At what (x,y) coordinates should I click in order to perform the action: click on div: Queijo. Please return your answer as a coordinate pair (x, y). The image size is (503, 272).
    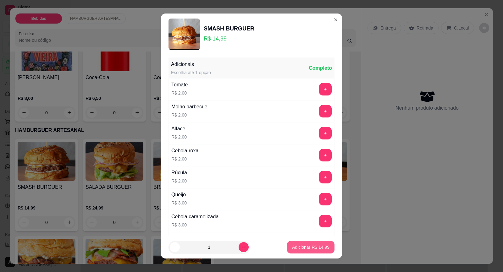
    Looking at the image, I should click on (179, 195).